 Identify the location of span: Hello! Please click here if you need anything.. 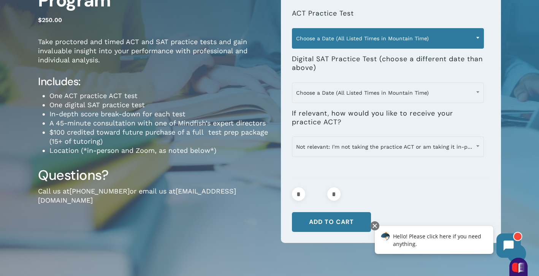
(70, 20).